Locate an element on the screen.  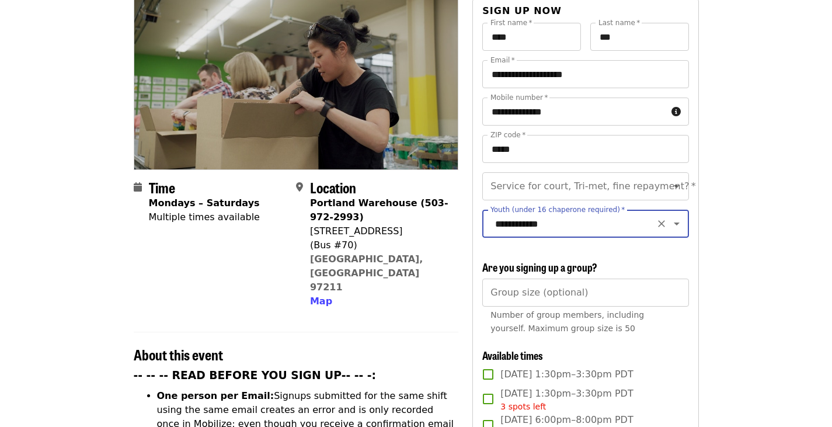
span: Sign up now is located at coordinates (522, 11).